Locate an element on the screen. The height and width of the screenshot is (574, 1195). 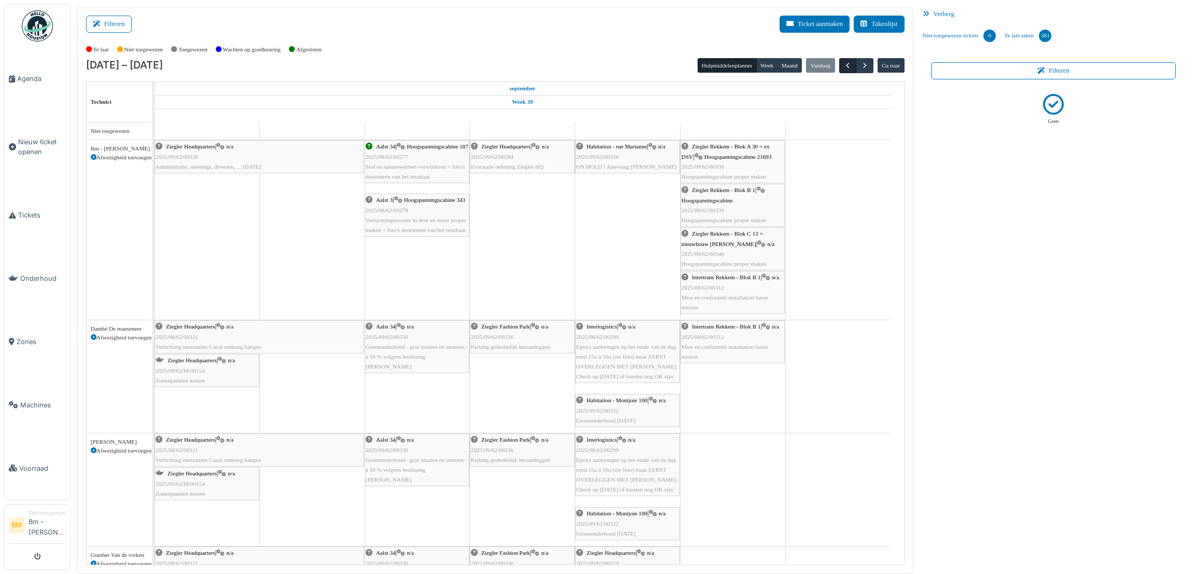
div: Niet toegewezen is located at coordinates (119, 131).